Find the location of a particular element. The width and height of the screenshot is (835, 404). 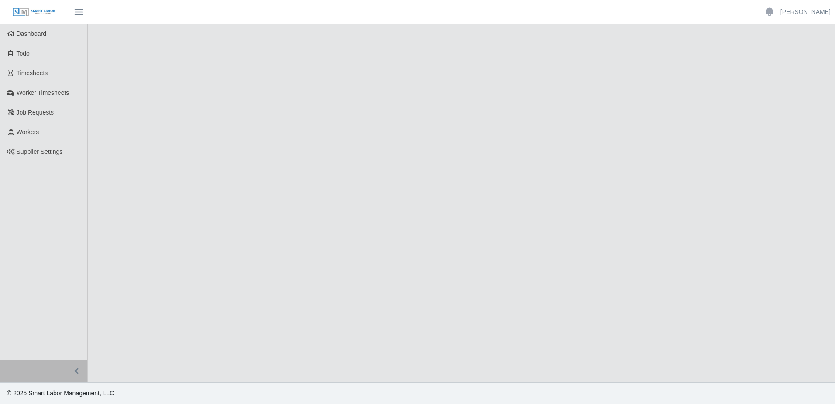

span: Timesheets is located at coordinates (32, 73).